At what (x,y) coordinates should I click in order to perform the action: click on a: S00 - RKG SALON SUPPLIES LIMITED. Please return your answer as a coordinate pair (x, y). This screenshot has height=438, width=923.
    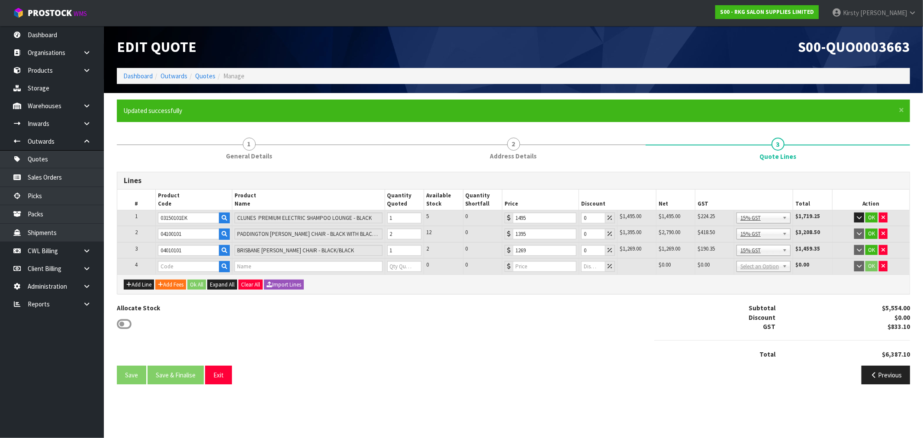
    Looking at the image, I should click on (767, 12).